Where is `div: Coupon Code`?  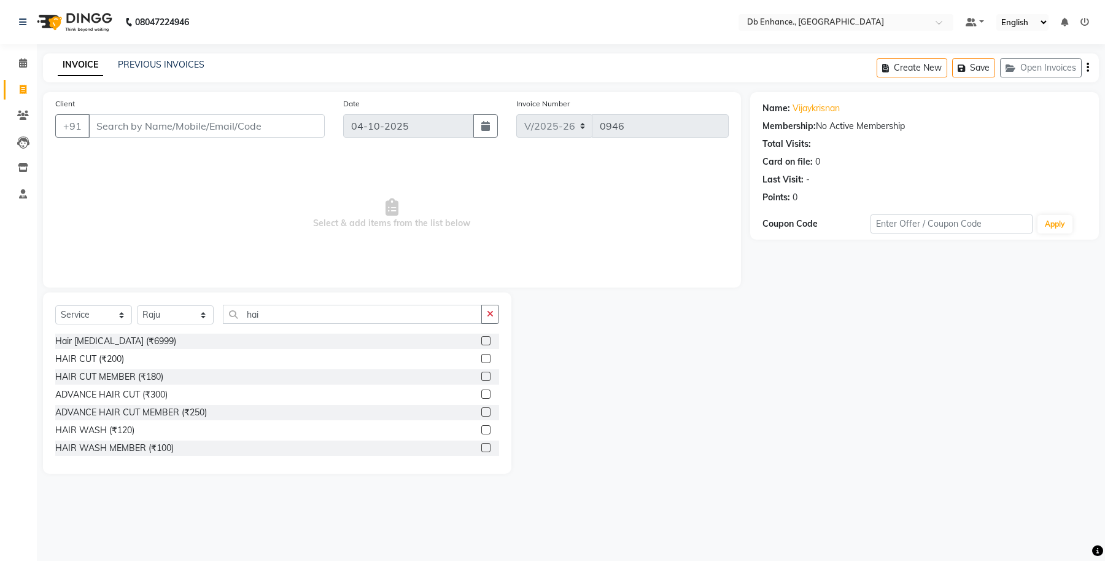 div: Coupon Code is located at coordinates (817, 223).